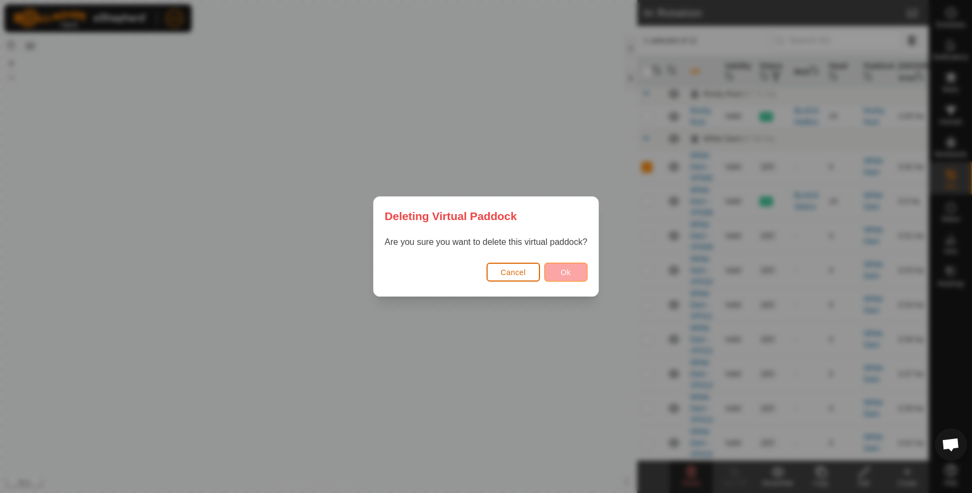  What do you see at coordinates (513, 273) in the screenshot?
I see `span: Cancel` at bounding box center [513, 273].